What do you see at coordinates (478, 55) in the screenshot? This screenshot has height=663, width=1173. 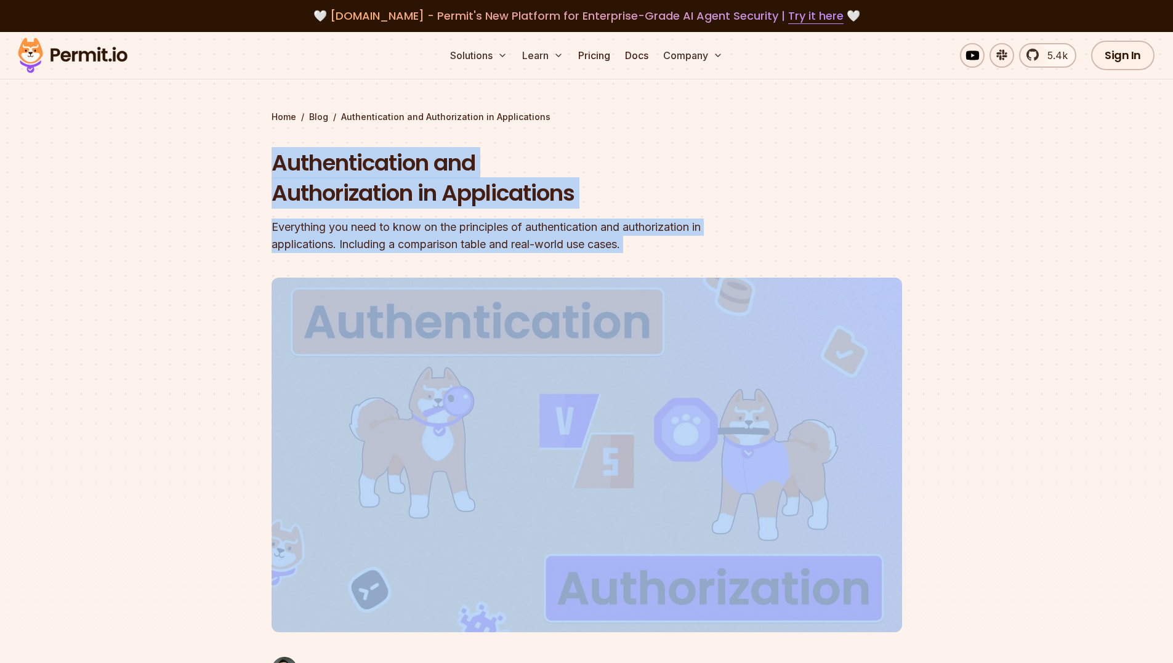 I see `button: Solutions` at bounding box center [478, 55].